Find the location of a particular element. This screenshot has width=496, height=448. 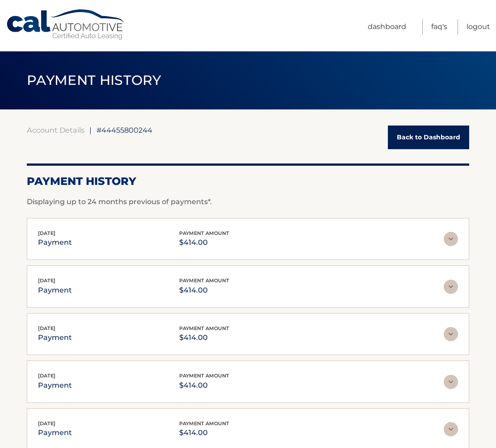

a: Cal Automotive is located at coordinates (66, 25).